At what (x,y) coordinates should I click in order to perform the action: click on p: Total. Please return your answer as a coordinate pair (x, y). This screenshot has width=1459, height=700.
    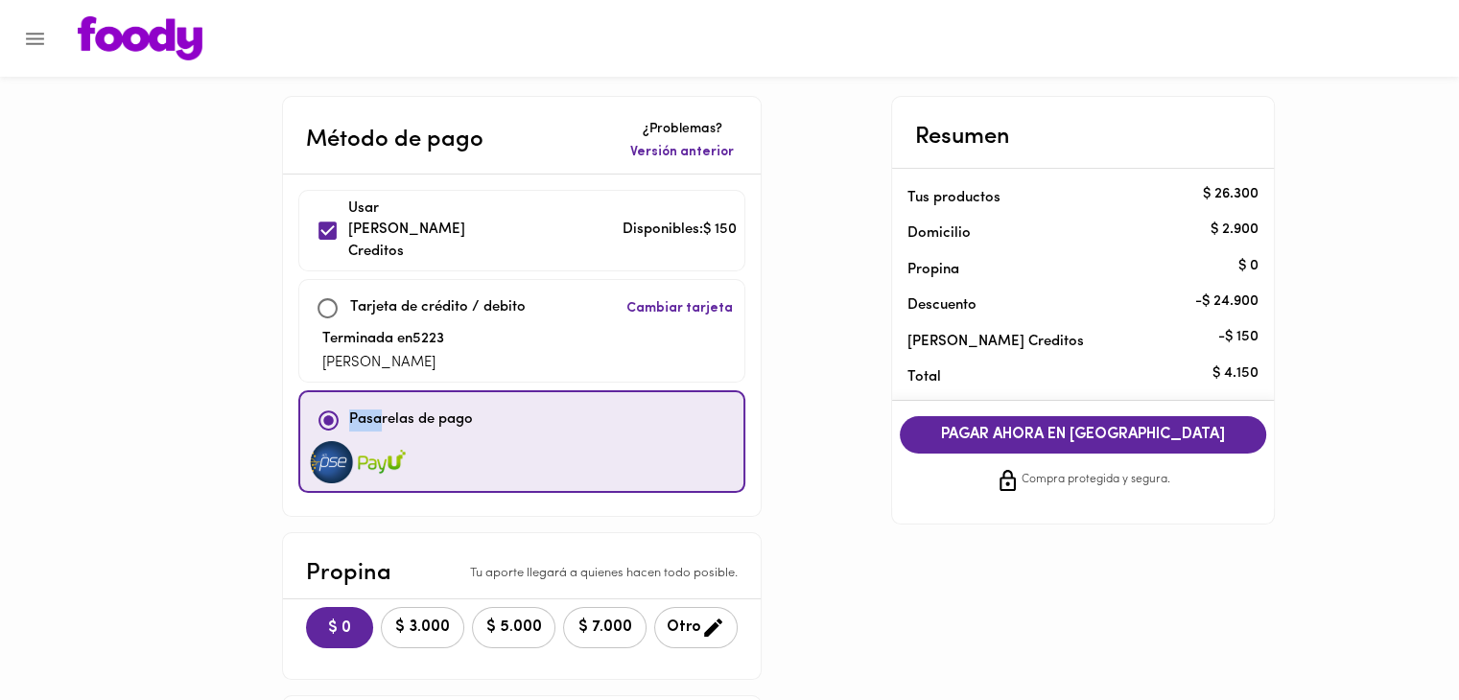
    Looking at the image, I should click on (1068, 377).